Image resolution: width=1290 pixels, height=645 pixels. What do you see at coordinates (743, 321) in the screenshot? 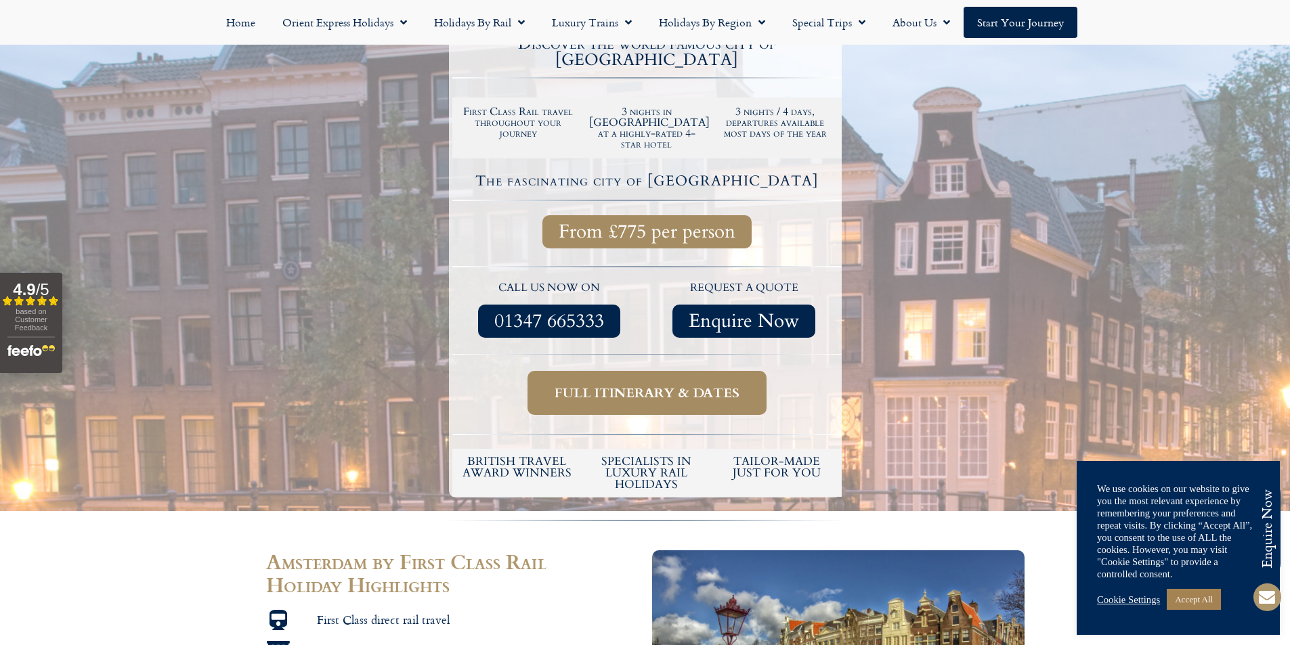
I see `span: Enquire Now` at bounding box center [743, 321].